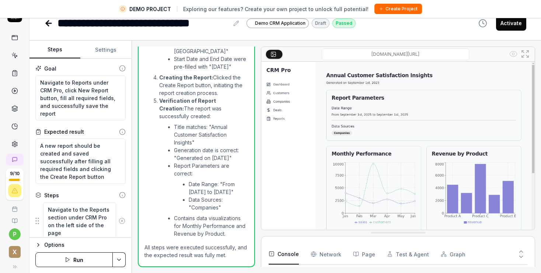  What do you see at coordinates (526, 54) in the screenshot?
I see `button: Open in full screen` at bounding box center [526, 54].